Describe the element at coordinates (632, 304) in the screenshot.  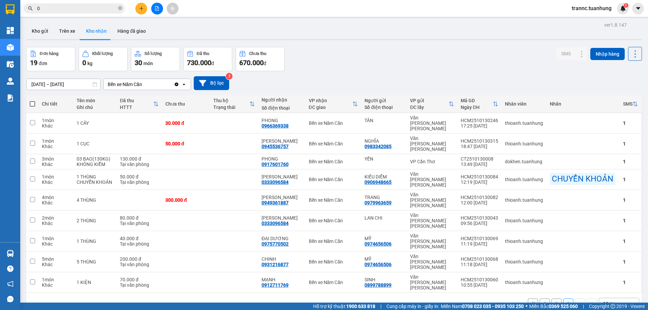
I see `svg: open` at that location.